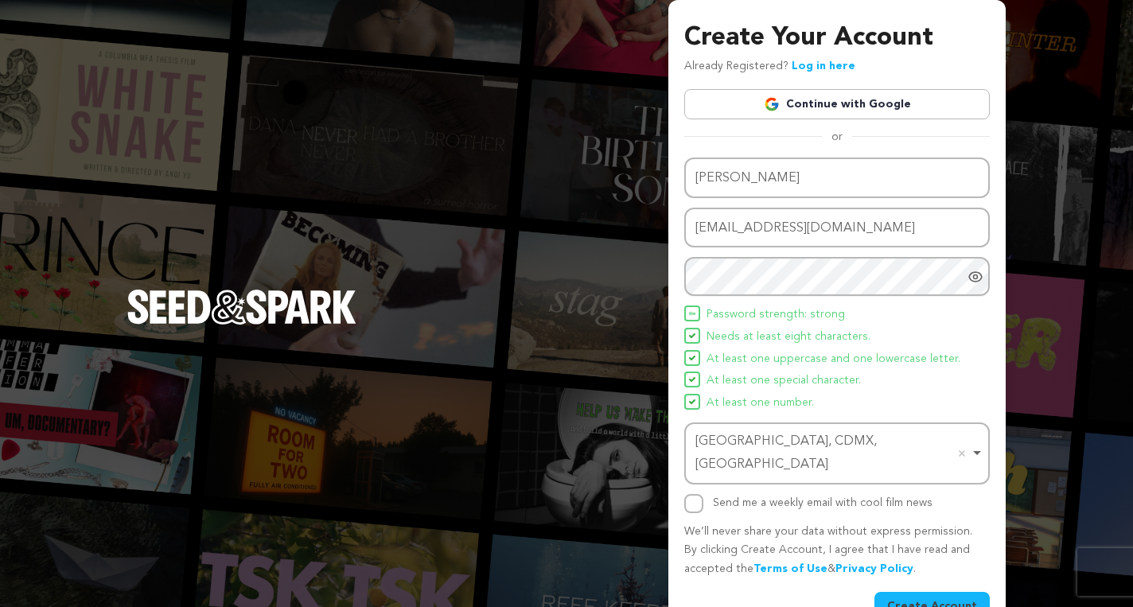 Image resolution: width=1133 pixels, height=607 pixels. What do you see at coordinates (837, 228) in the screenshot?
I see `input: Email address` at bounding box center [837, 228].